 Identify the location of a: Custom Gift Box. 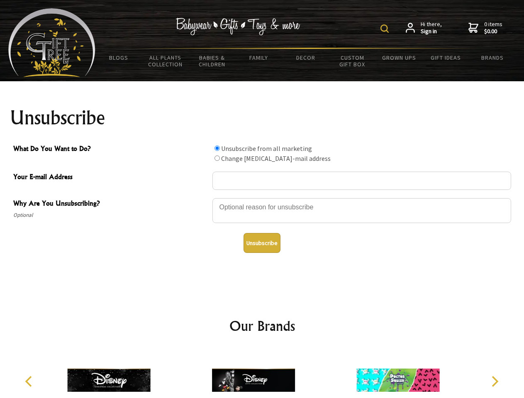
(352, 61).